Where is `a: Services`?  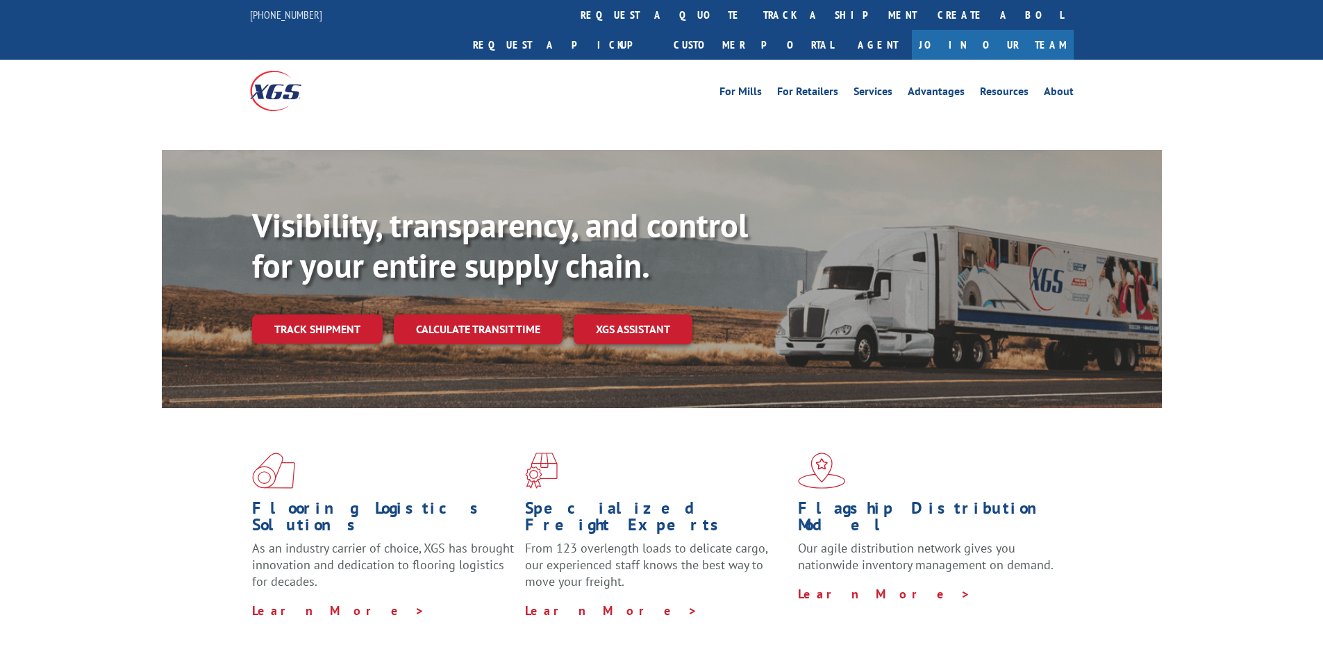 a: Services is located at coordinates (873, 94).